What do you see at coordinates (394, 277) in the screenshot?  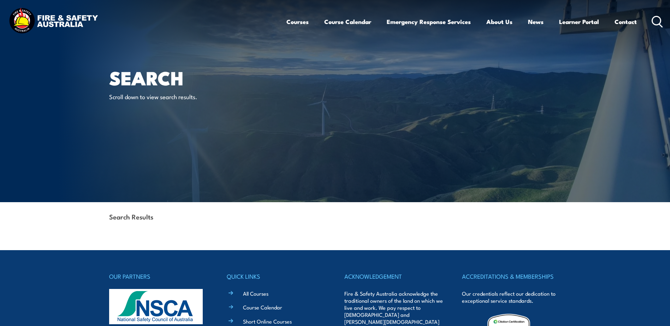 I see `h4: ACKNOWLEDGEMENT` at bounding box center [394, 277].